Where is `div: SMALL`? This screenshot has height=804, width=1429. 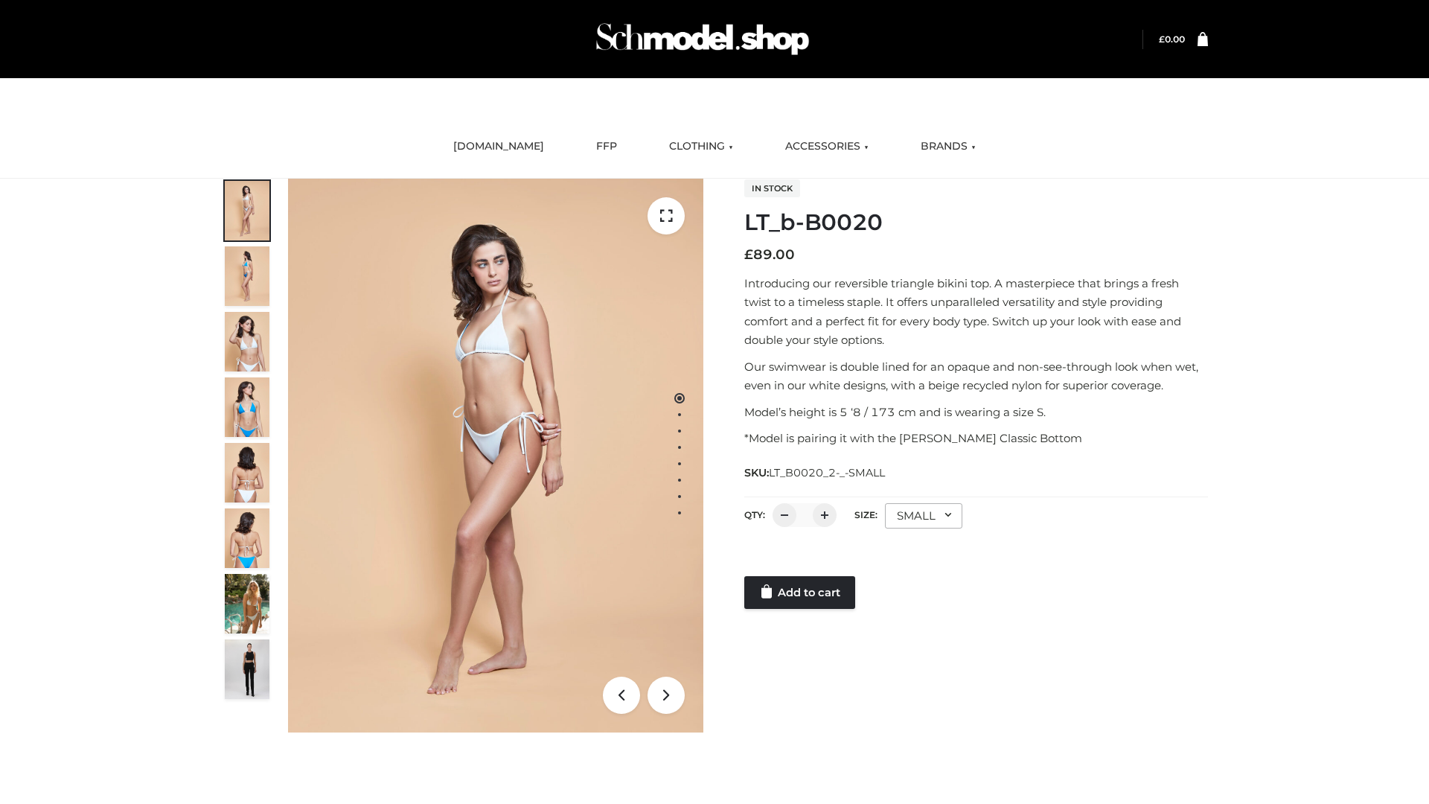
div: SMALL is located at coordinates (923, 516).